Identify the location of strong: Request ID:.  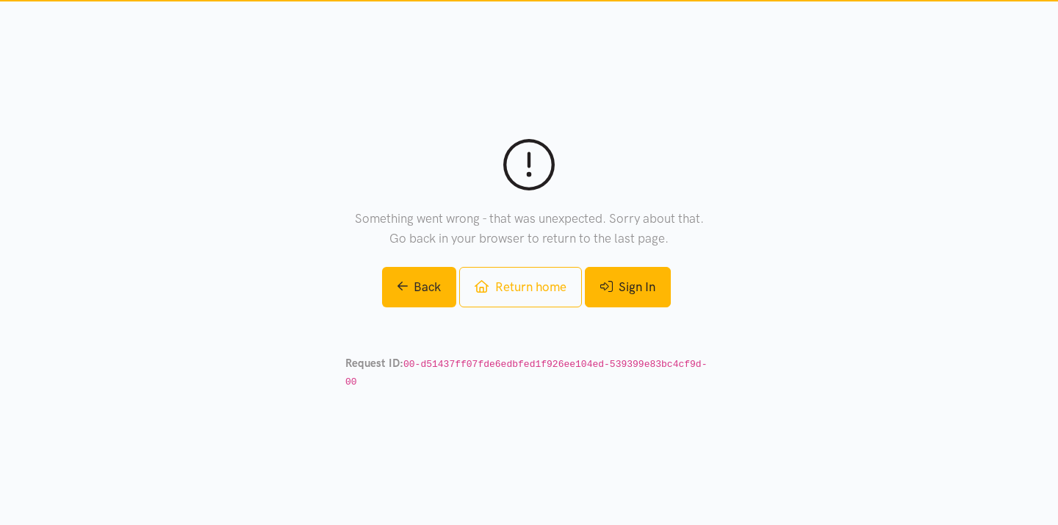
(374, 363).